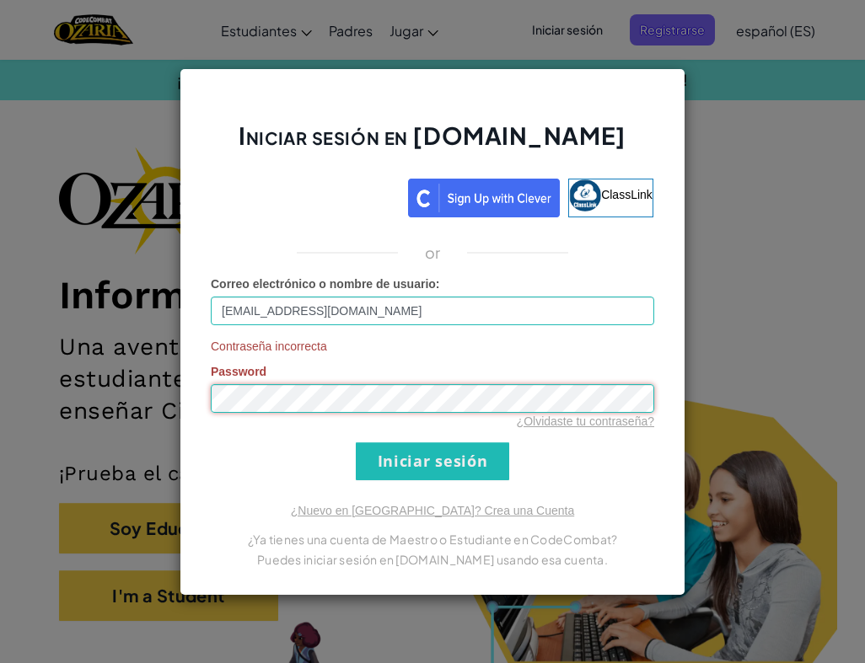  What do you see at coordinates (323, 284) in the screenshot?
I see `span: Correo electrónico o nombre de usuario` at bounding box center [323, 284].